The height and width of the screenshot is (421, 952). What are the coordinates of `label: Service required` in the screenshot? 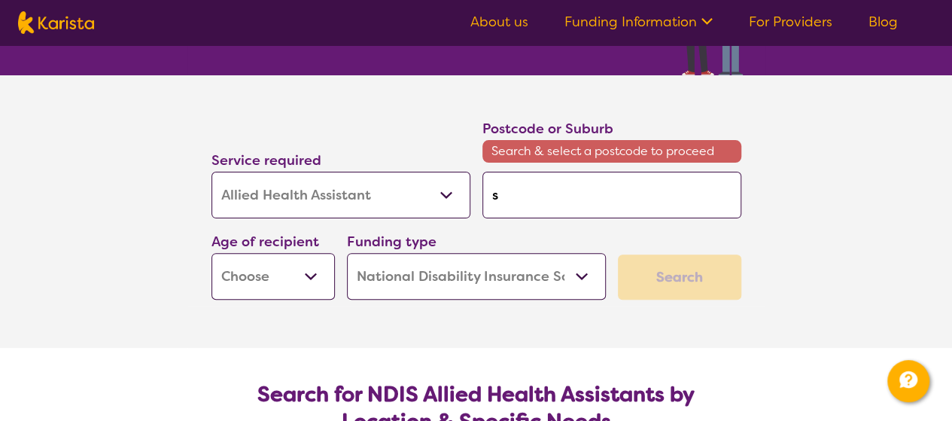 It's located at (266, 160).